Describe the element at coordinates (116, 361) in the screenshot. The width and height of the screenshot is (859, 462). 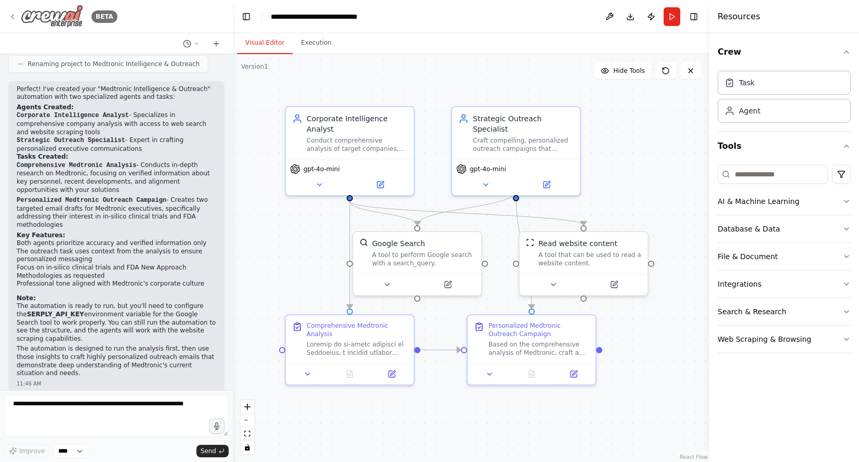
I see `p: The automation is designed to run the analysis first, then use those insights to craft highly per...` at that location.